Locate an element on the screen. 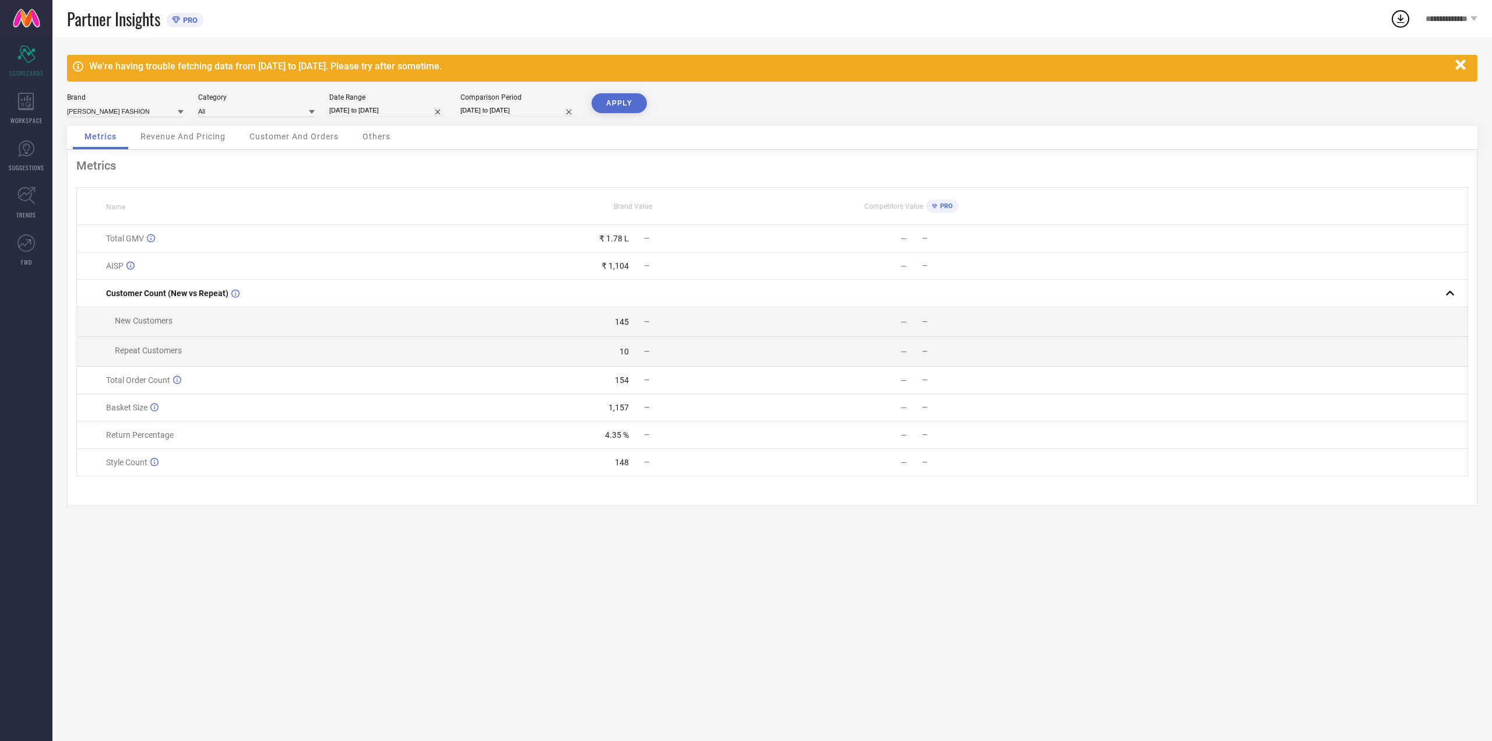  span: SCORECARDS is located at coordinates (26, 73).